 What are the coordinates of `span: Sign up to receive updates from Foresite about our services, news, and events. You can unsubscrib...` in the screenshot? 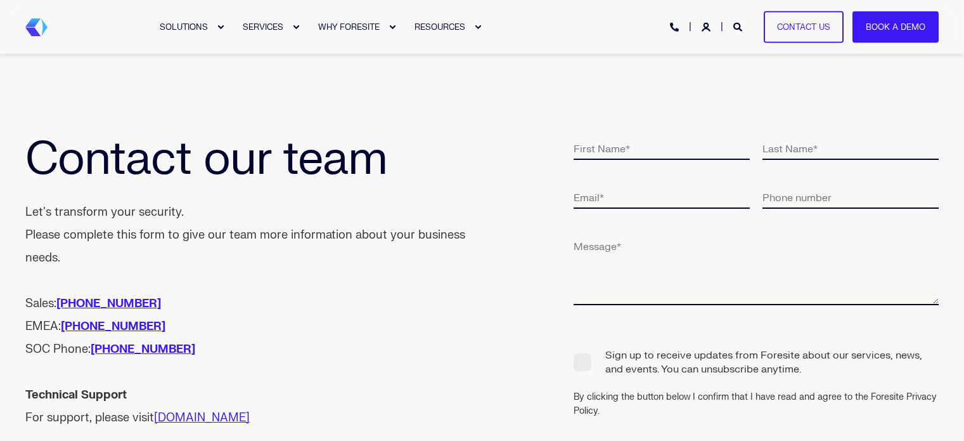 It's located at (756, 362).